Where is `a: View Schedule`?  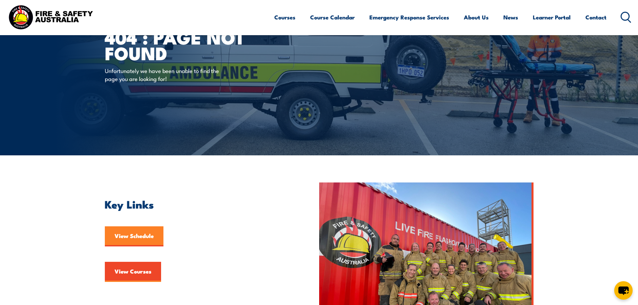
a: View Schedule is located at coordinates (134, 236).